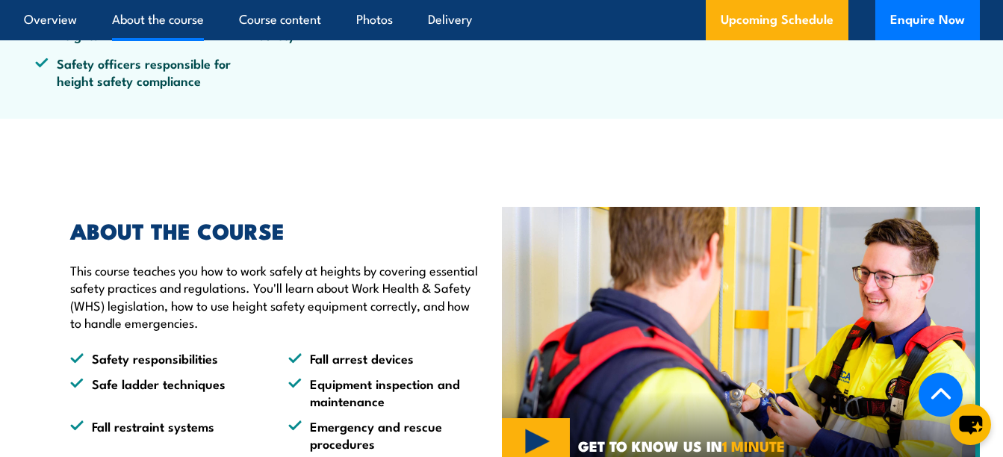 This screenshot has width=1003, height=457. What do you see at coordinates (166, 435) in the screenshot?
I see `li: Fall restraint systems` at bounding box center [166, 435].